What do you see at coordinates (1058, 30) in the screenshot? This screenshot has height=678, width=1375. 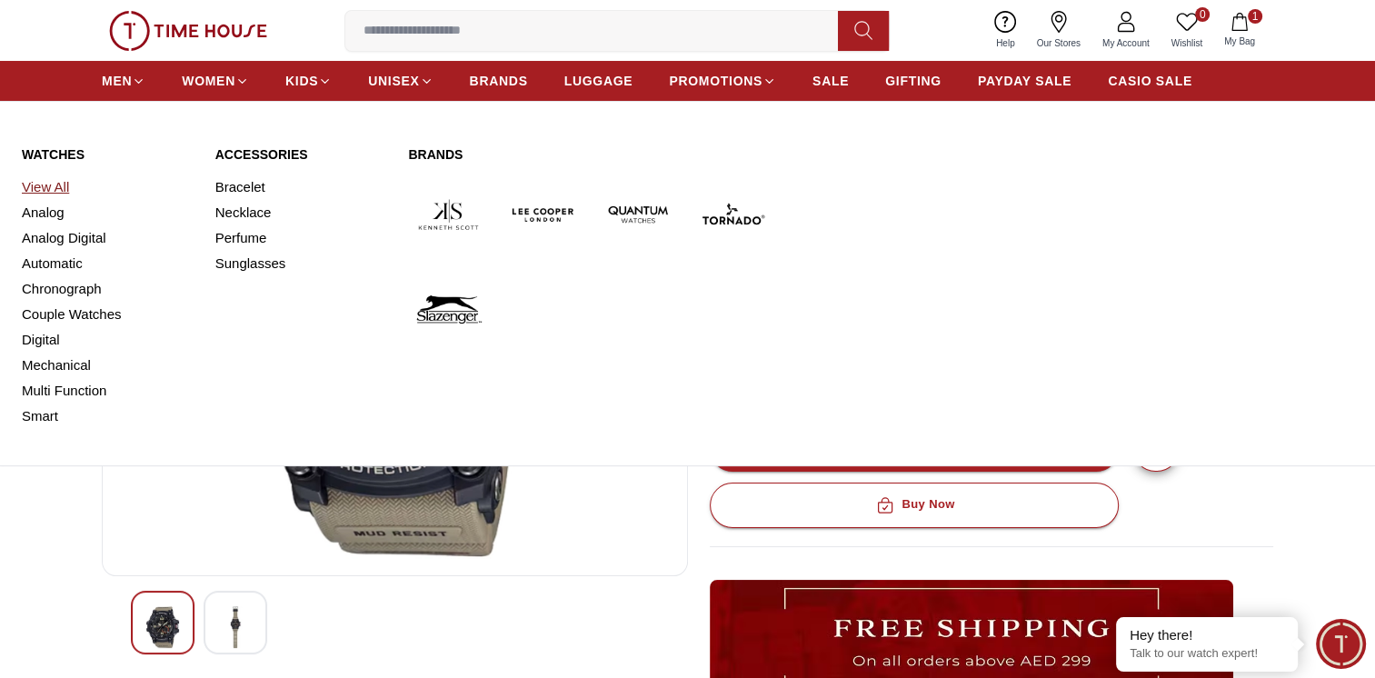 I see `a: Our Stores` at bounding box center [1058, 30].